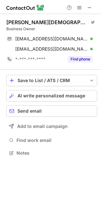  What do you see at coordinates (26, 8) in the screenshot?
I see `img: ContactOut v5.3.10` at bounding box center [26, 8].